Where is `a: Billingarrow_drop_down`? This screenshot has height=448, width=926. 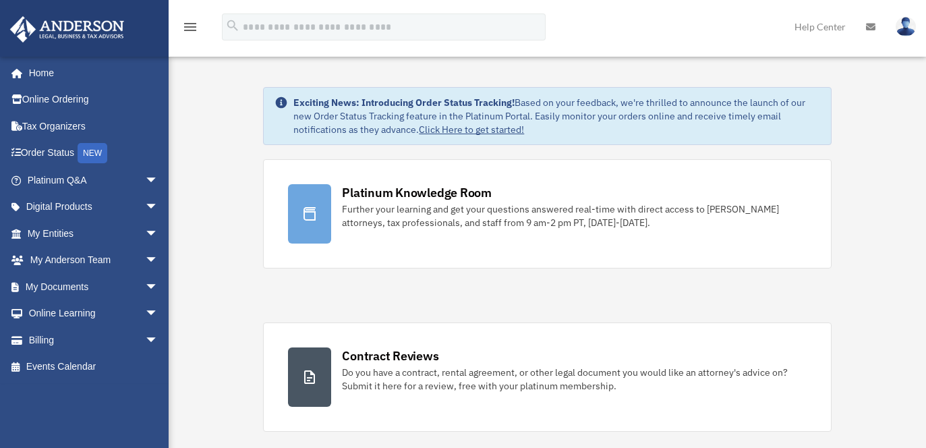 a: Billingarrow_drop_down is located at coordinates (94, 340).